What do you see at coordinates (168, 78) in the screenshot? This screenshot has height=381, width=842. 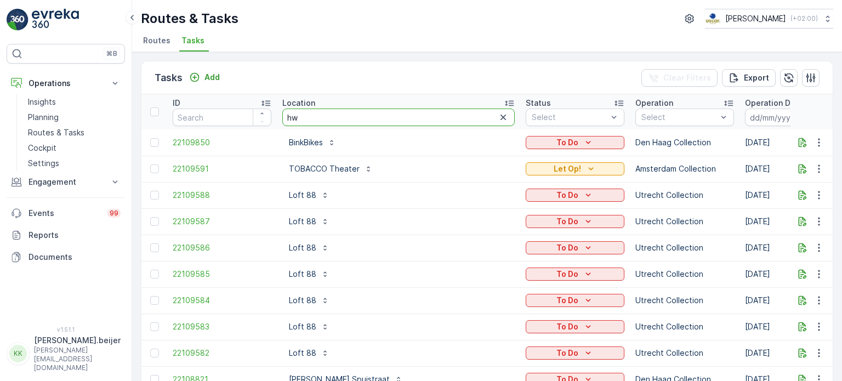 I see `p: Tasks` at bounding box center [168, 78].